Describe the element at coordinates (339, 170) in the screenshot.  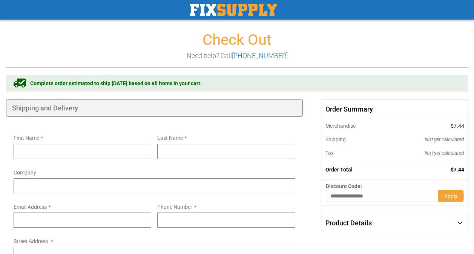
I see `strong: Order Total` at that location.